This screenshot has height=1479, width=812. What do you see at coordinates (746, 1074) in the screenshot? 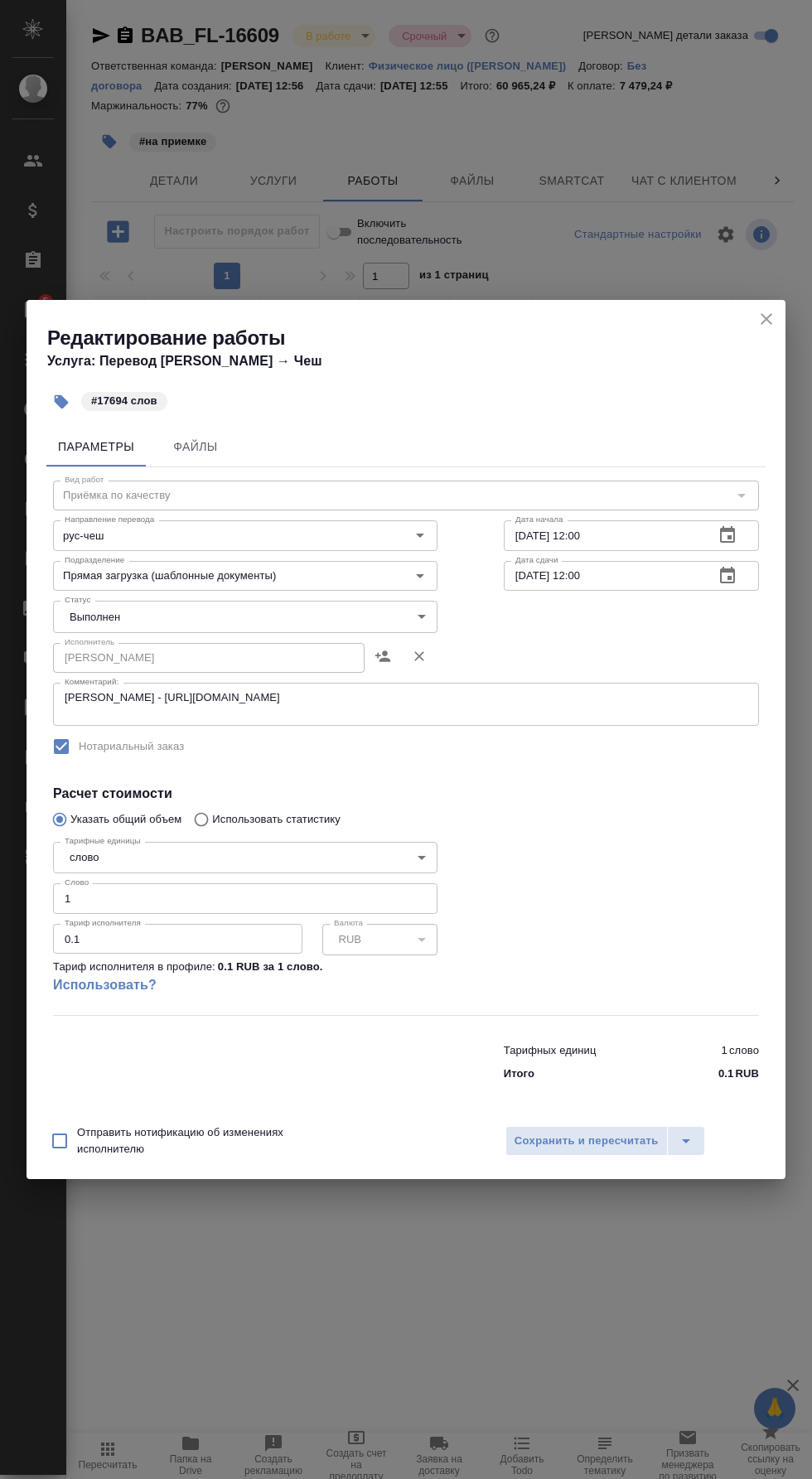
I see `p: RUB` at bounding box center [746, 1074].